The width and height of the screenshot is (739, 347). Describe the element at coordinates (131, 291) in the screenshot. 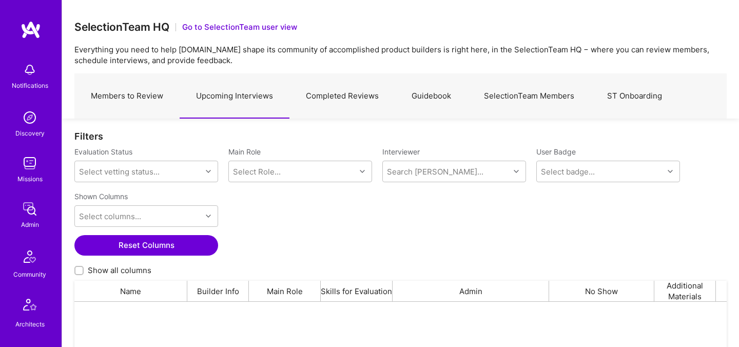

I see `div: Name` at that location.